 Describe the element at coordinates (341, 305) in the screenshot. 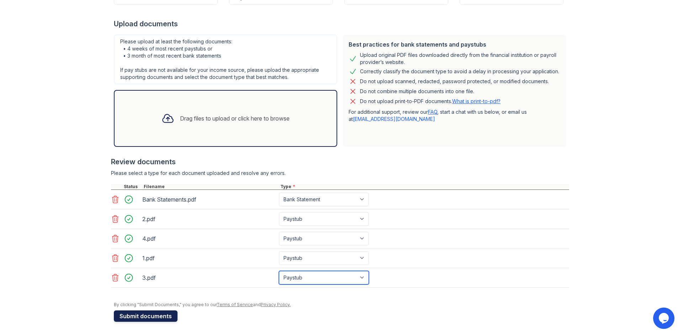

I see `div: By clicking "Submit Documents," you agree to our and` at that location.